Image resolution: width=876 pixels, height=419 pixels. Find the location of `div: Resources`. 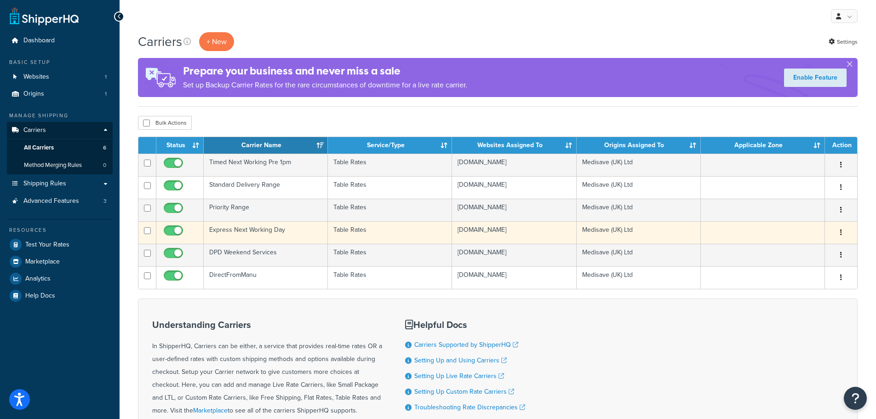

div: Resources is located at coordinates (60, 230).